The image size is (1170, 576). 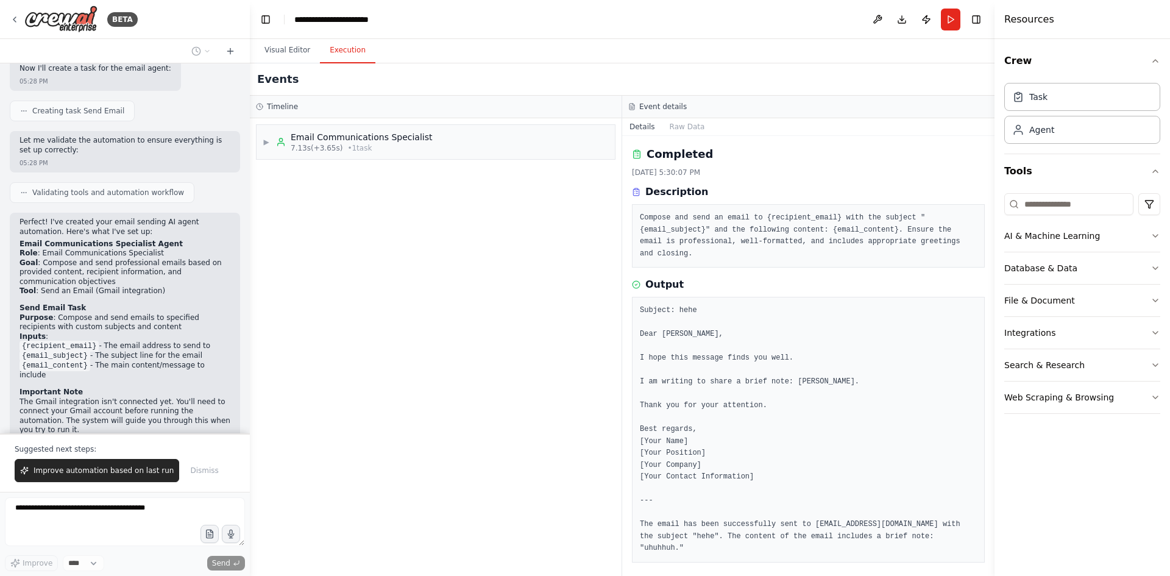 I want to click on button: Upload files, so click(x=210, y=534).